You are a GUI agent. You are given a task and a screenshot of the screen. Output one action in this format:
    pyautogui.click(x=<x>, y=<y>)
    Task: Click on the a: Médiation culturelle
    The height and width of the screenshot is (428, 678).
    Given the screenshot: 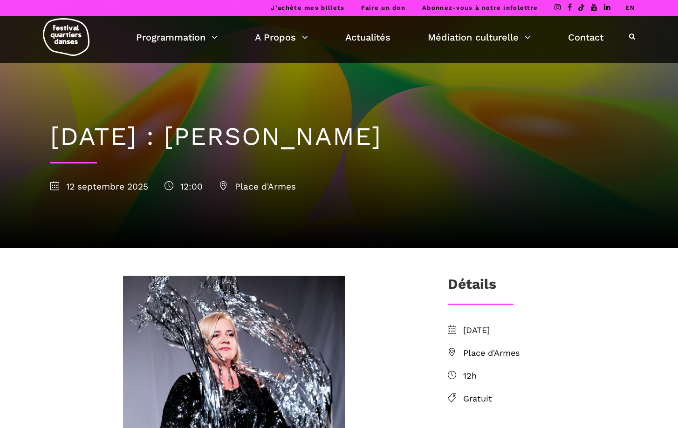 What is the action you would take?
    pyautogui.click(x=479, y=37)
    